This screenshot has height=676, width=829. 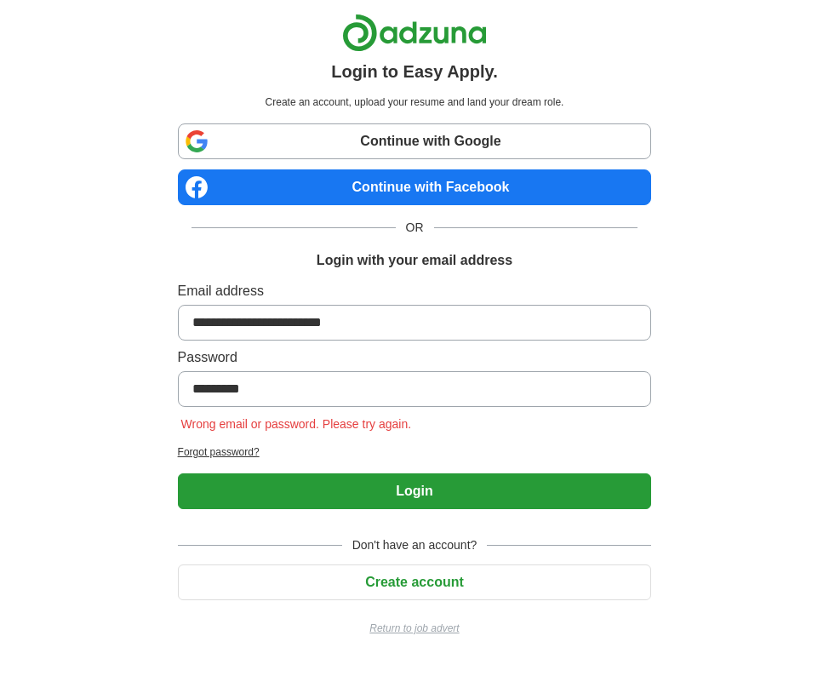 I want to click on button: Create account, so click(x=415, y=582).